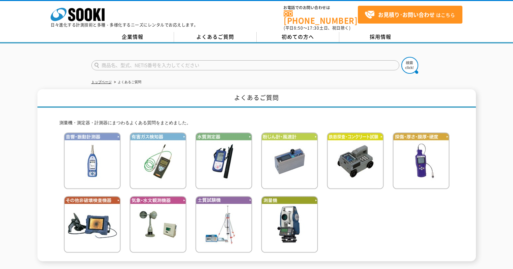 The height and width of the screenshot is (269, 513). What do you see at coordinates (224, 225) in the screenshot?
I see `img: 土質試験機` at bounding box center [224, 225].